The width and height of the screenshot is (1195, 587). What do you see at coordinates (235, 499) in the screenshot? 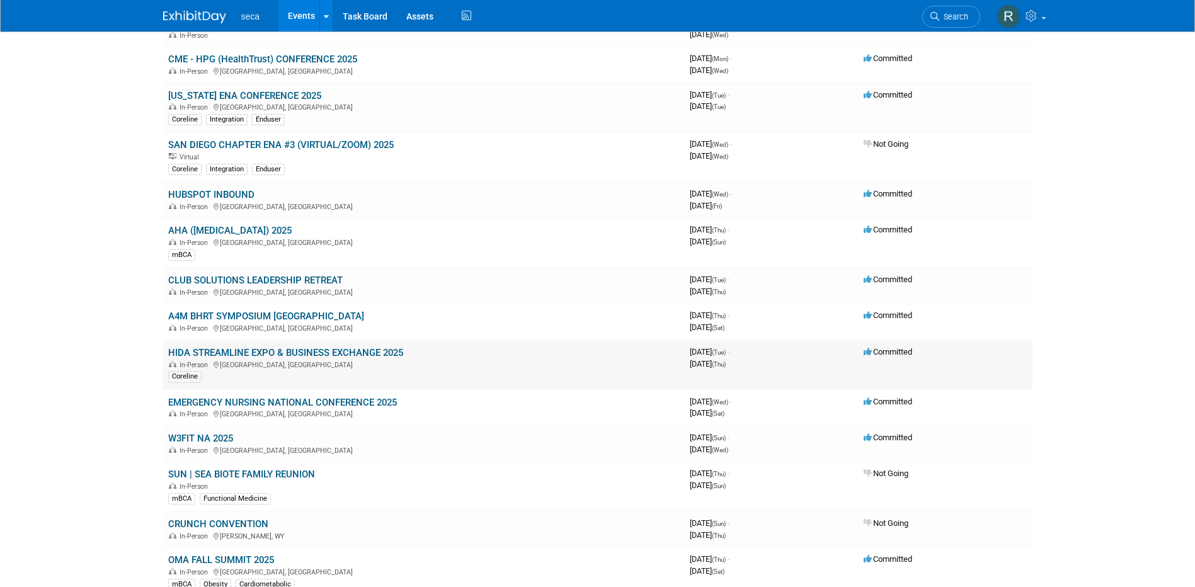
I see `div: Functional Medicine` at bounding box center [235, 499].